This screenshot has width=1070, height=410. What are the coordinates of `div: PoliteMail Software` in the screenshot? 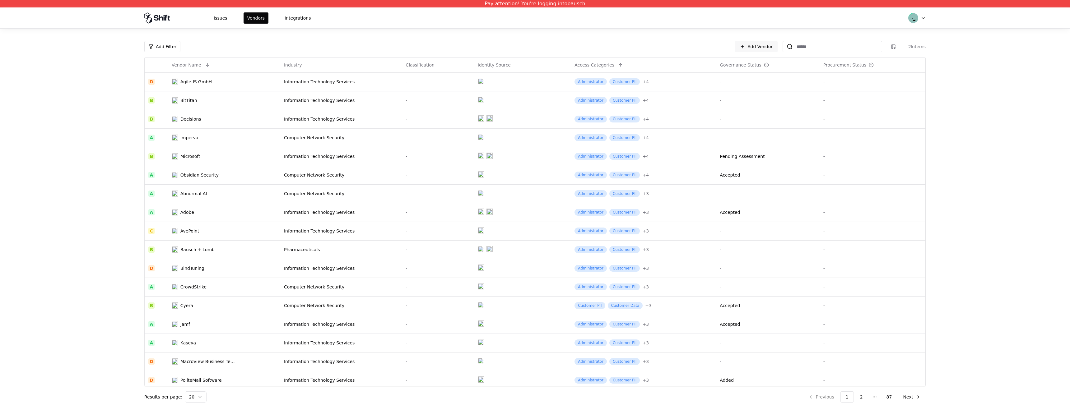 It's located at (201, 380).